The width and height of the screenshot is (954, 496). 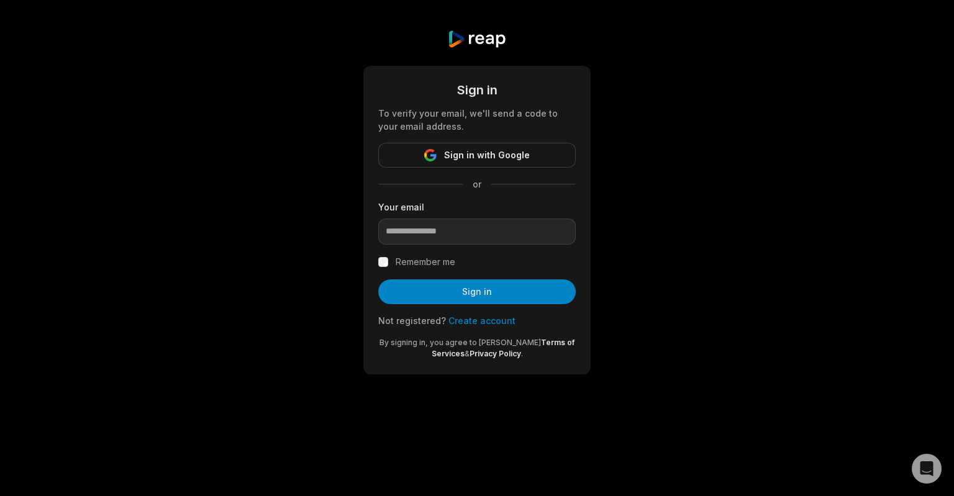 I want to click on a: Terms of Services, so click(x=503, y=348).